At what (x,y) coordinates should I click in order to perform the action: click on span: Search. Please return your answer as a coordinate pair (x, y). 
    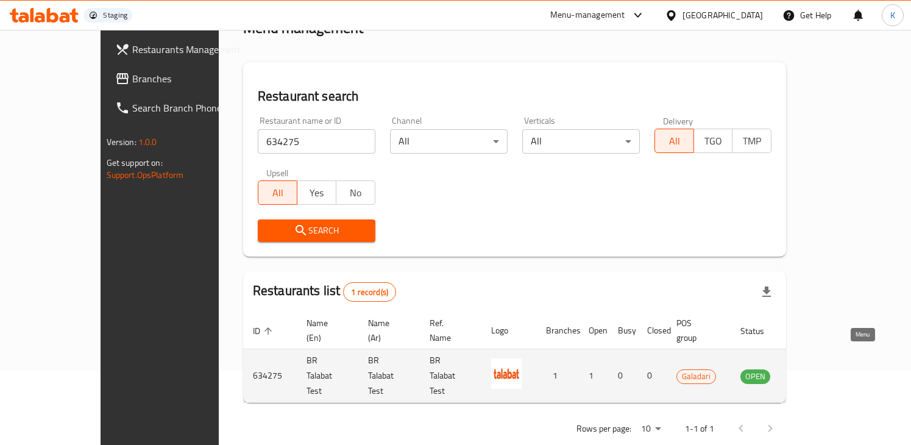
    Looking at the image, I should click on (316, 230).